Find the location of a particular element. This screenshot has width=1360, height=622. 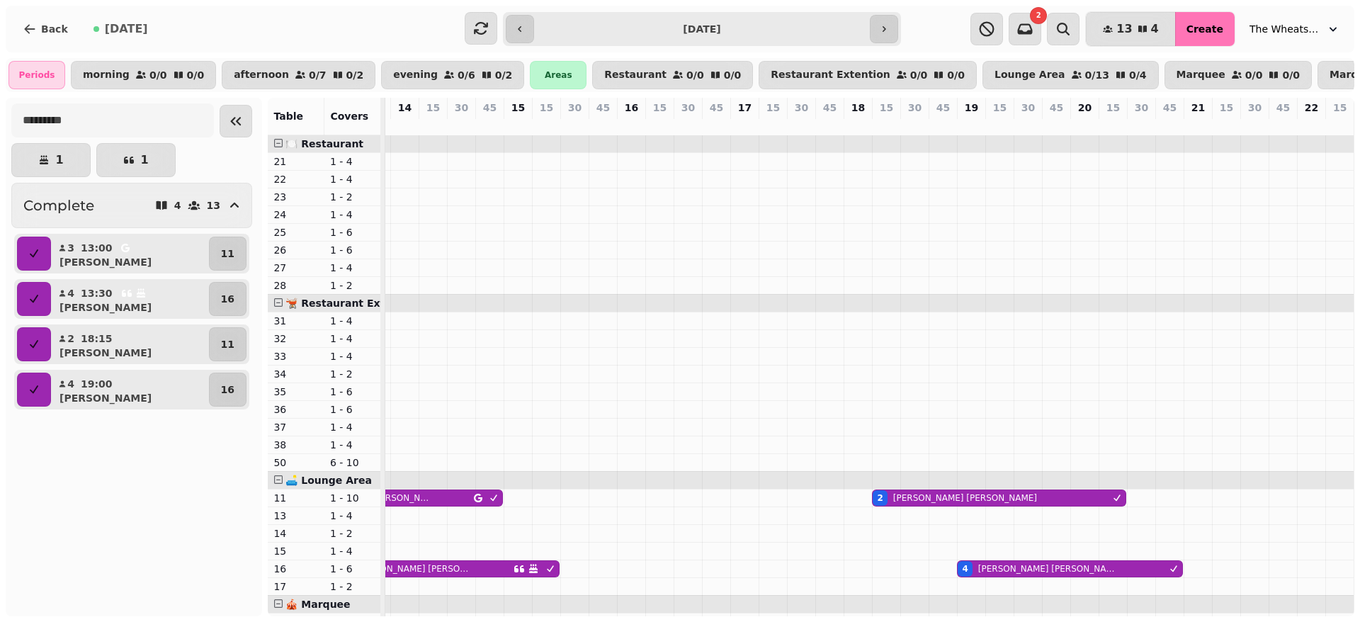

button: Marquee0/00/0 is located at coordinates (1238, 75).